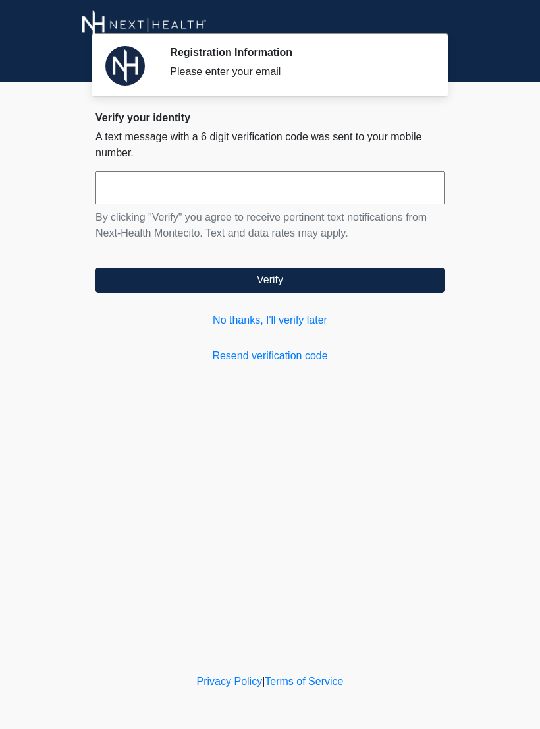  I want to click on a: No thanks, I'll verify later, so click(270, 320).